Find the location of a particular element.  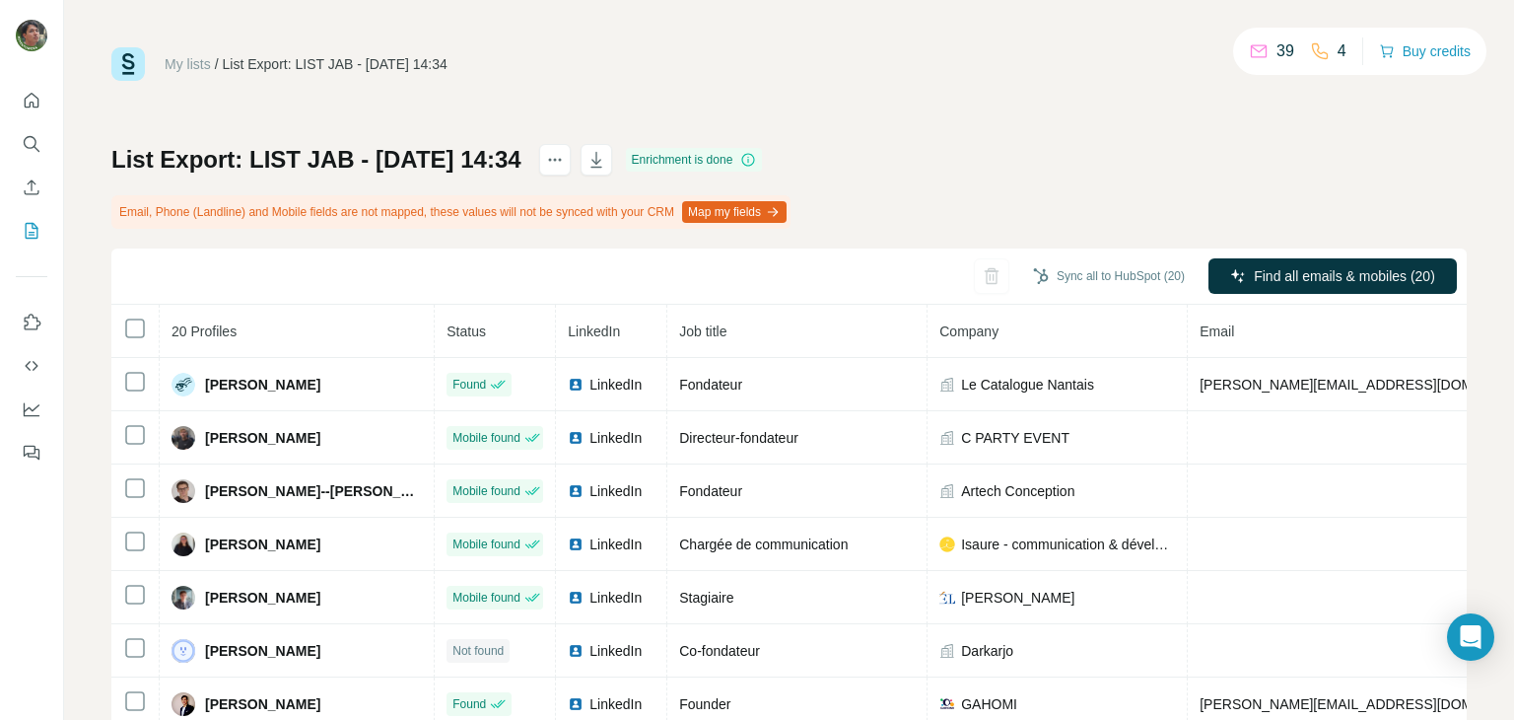

p: 4 is located at coordinates (1341, 51).